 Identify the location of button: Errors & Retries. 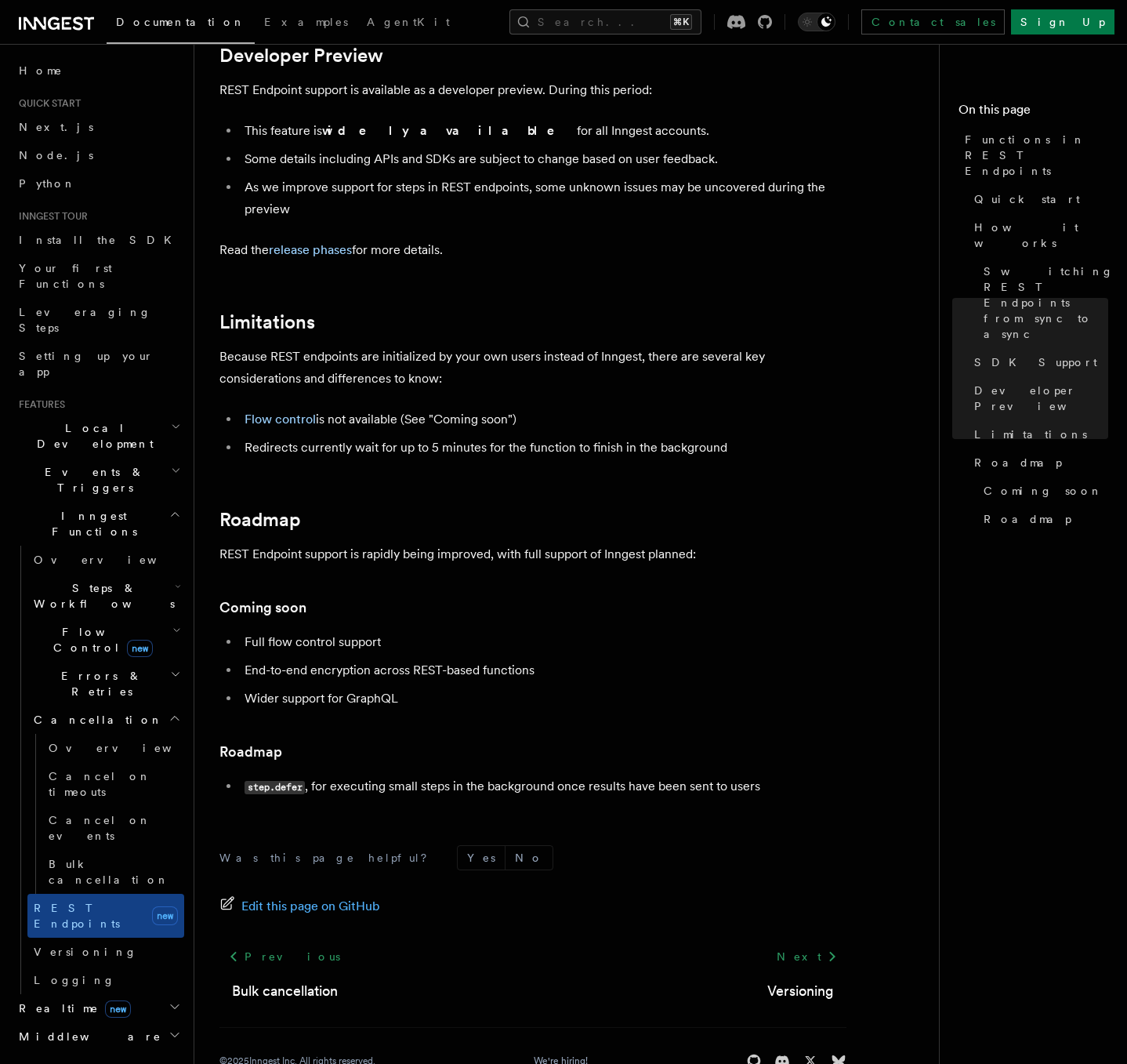
(106, 684).